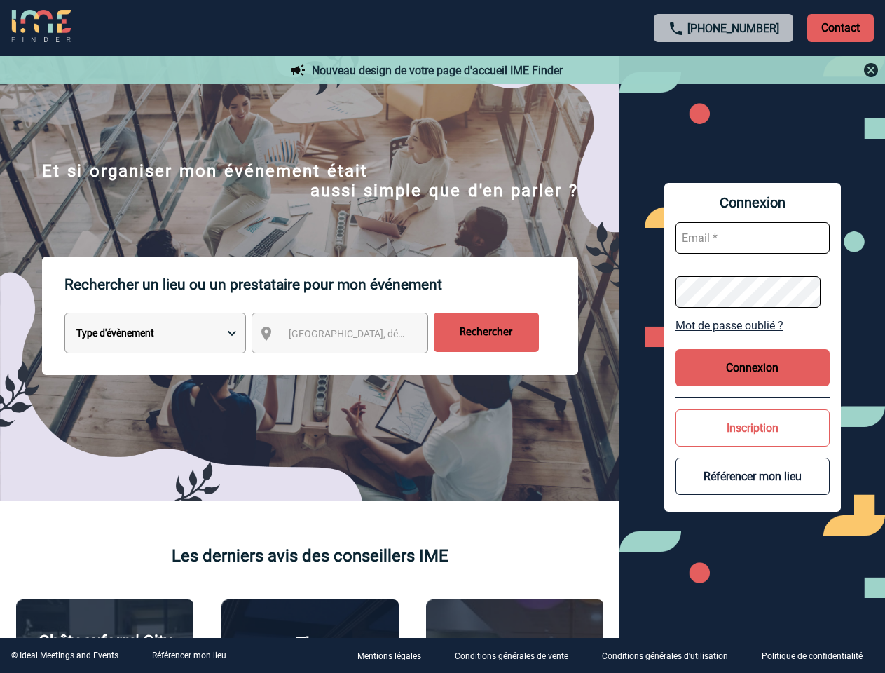 The image size is (885, 673). I want to click on span: Connexion, so click(753, 203).